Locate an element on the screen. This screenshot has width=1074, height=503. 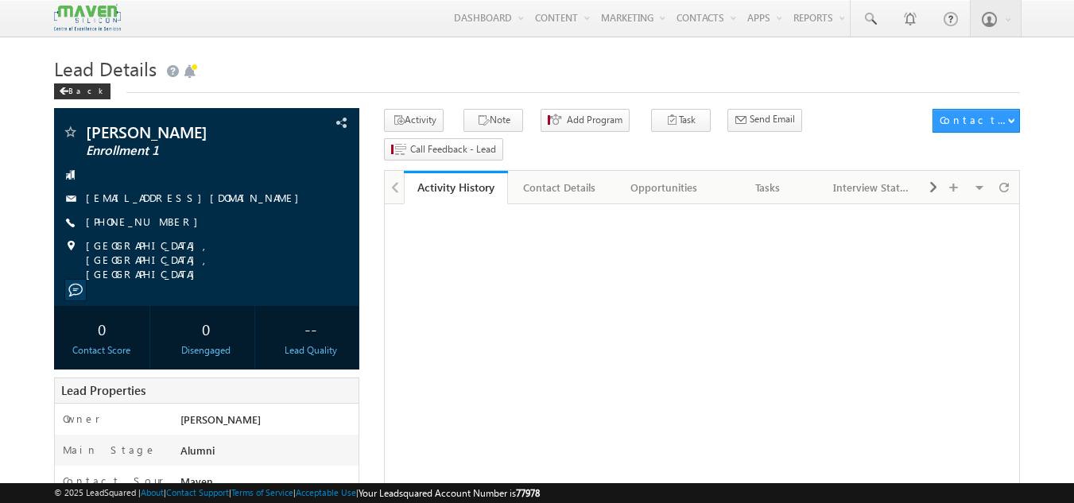
span: Send Email is located at coordinates (772, 119).